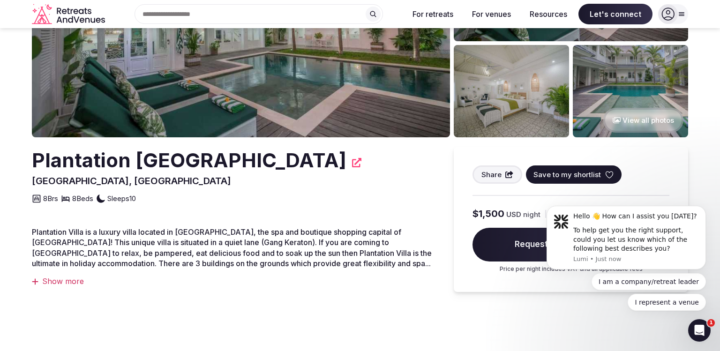 Image resolution: width=720 pixels, height=351 pixels. I want to click on svg: Retreats and Venues company logo, so click(69, 14).